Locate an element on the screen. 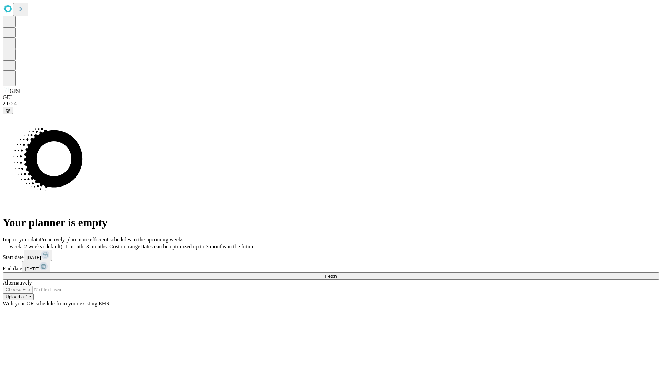 The height and width of the screenshot is (373, 662). span: GJSH is located at coordinates (16, 91).